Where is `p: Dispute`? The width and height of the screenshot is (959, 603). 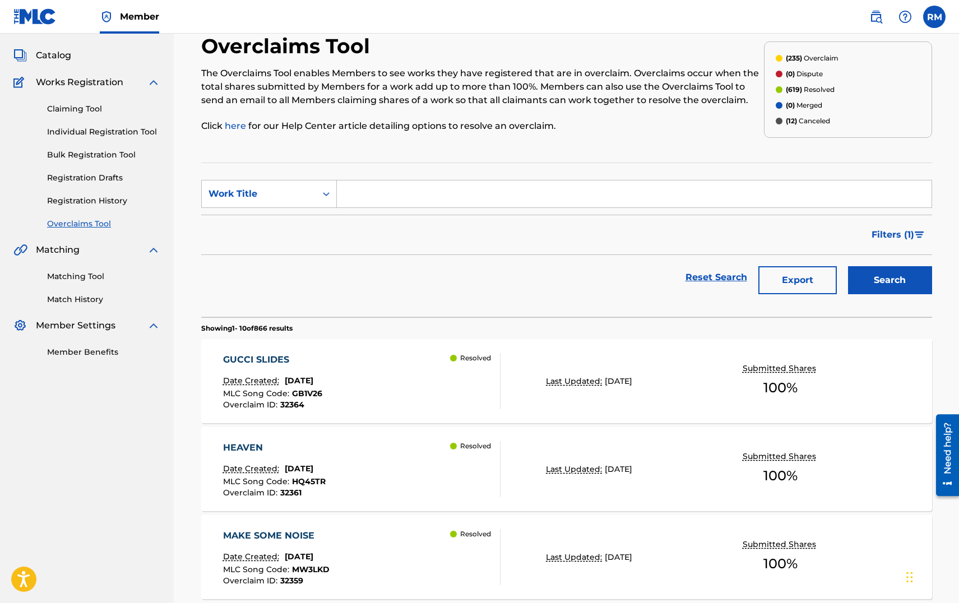
p: Dispute is located at coordinates (805, 74).